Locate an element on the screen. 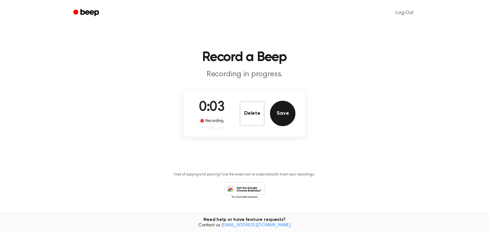 Image resolution: width=489 pixels, height=232 pixels. a: Log Out is located at coordinates (405, 13).